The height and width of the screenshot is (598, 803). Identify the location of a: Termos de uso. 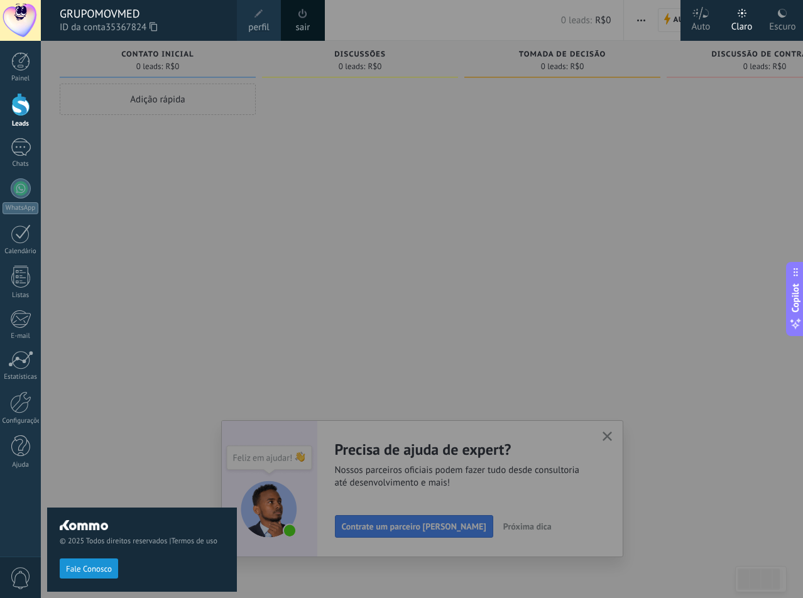
(194, 541).